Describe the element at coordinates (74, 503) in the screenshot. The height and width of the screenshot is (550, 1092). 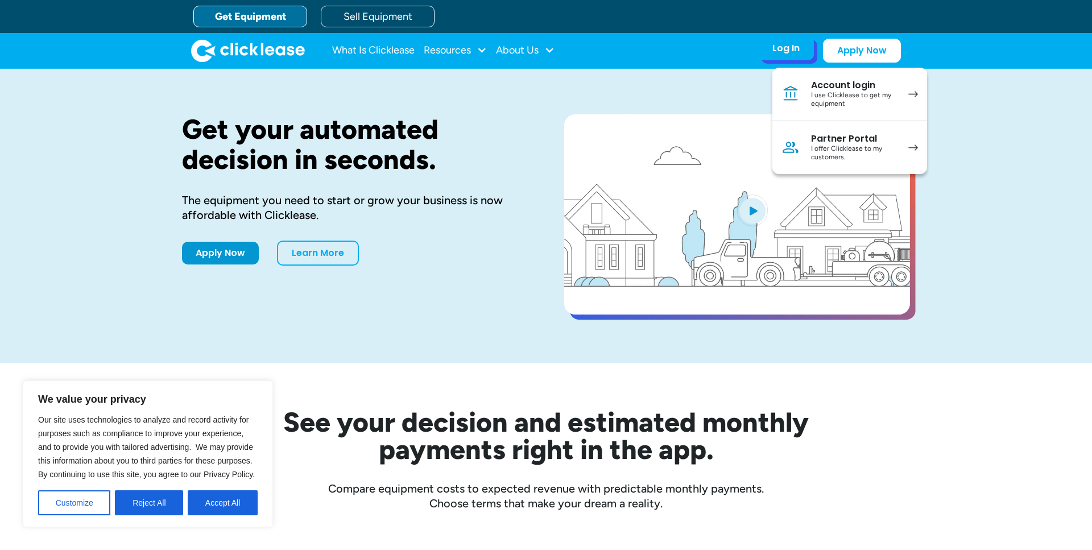
I see `button: Customize` at that location.